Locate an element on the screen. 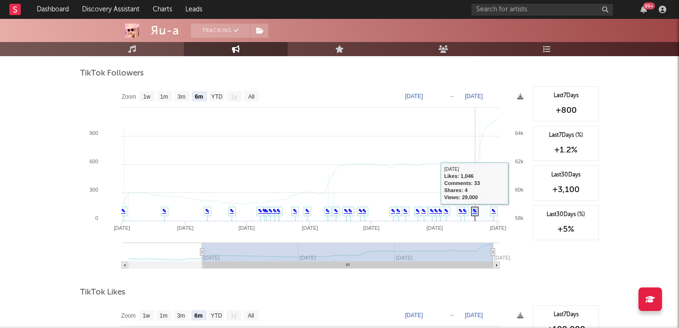 Image resolution: width=679 pixels, height=328 pixels. div: Яu-a is located at coordinates (165, 31).